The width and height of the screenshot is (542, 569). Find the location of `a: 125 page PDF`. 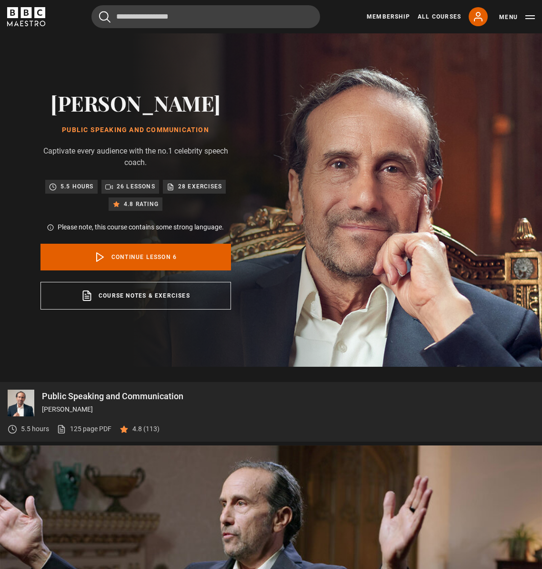

a: 125 page PDF is located at coordinates (84, 429).